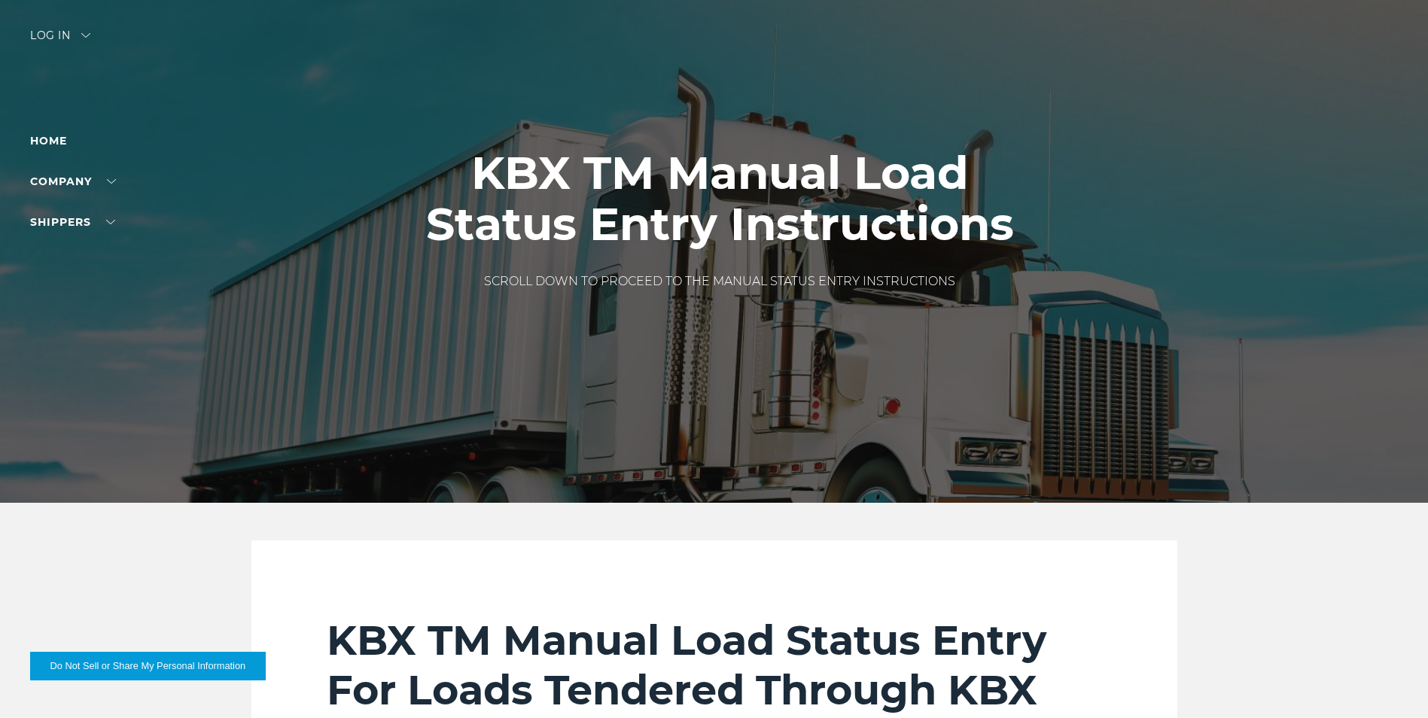  I want to click on a: Company, so click(73, 181).